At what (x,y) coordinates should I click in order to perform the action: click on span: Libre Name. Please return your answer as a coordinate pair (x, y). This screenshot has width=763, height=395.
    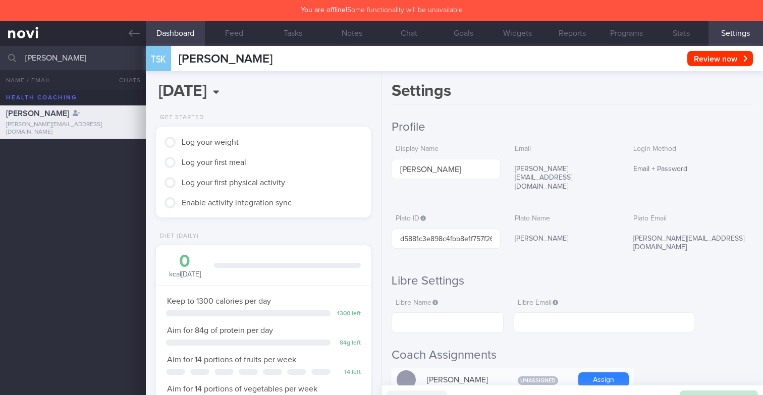
    Looking at the image, I should click on (417, 303).